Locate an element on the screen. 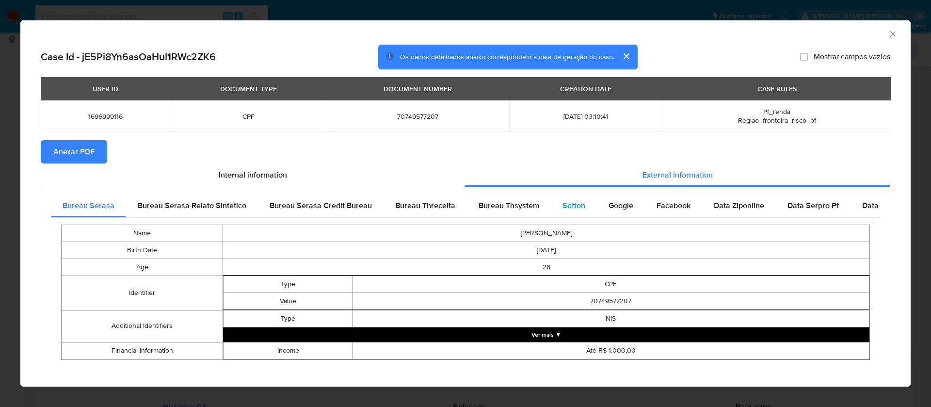 This screenshot has height=407, width=931. td: Até R$ 1.000,00 is located at coordinates (610, 350).